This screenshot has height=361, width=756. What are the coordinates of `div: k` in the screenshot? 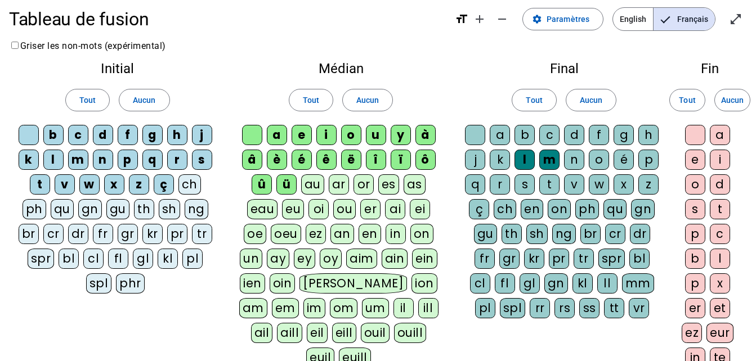 It's located at (500, 160).